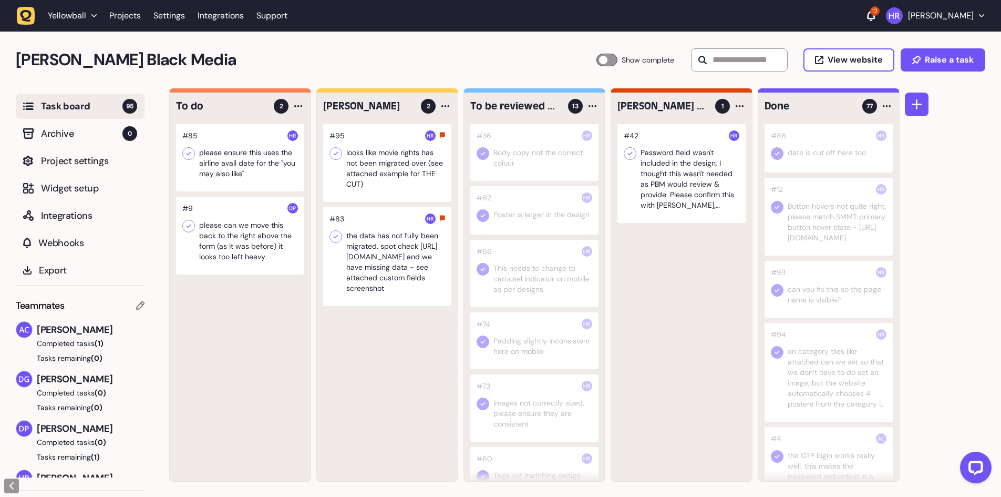 The image size is (1001, 497). Describe the element at coordinates (88, 270) in the screenshot. I see `span: Export` at that location.